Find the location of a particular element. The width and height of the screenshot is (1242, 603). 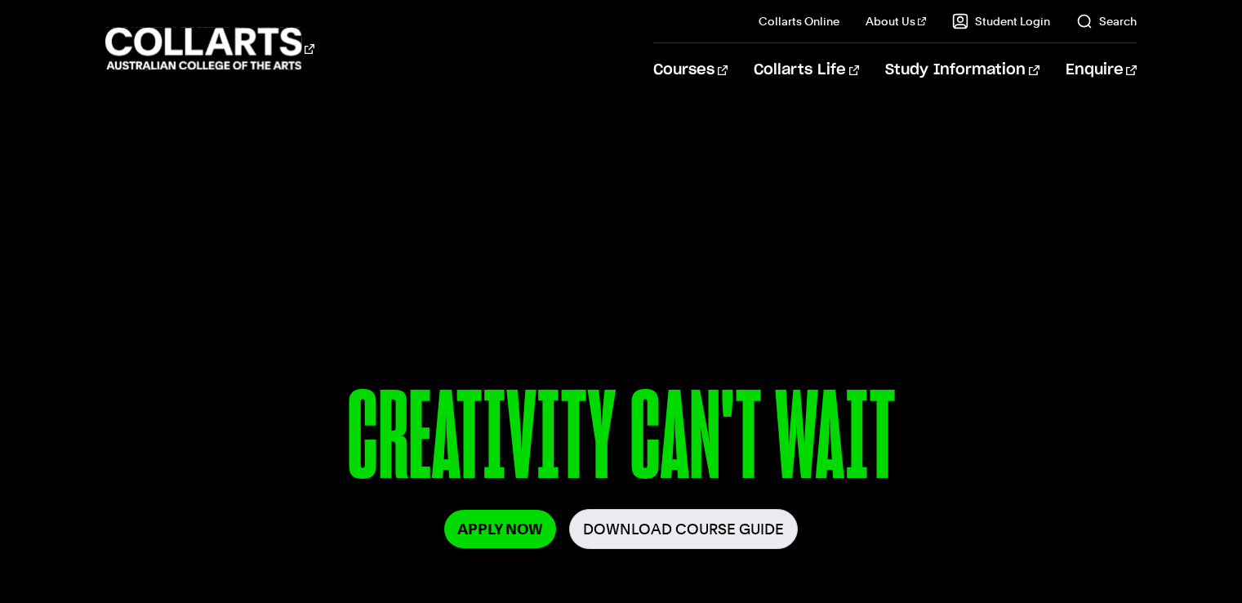

a: About Us is located at coordinates (896, 21).